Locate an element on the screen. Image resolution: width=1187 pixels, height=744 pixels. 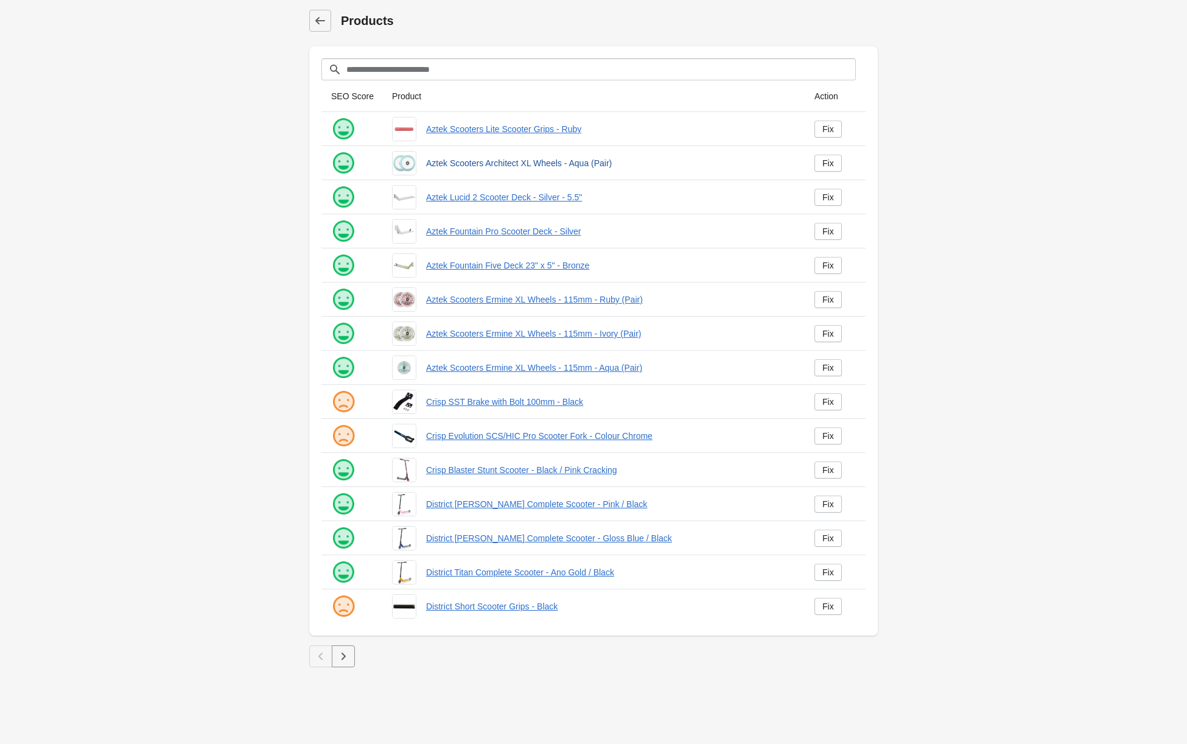
a: Crisp Evolution SCS/HIC Pro Scooter Fork - Colour Chrome is located at coordinates (611, 436).